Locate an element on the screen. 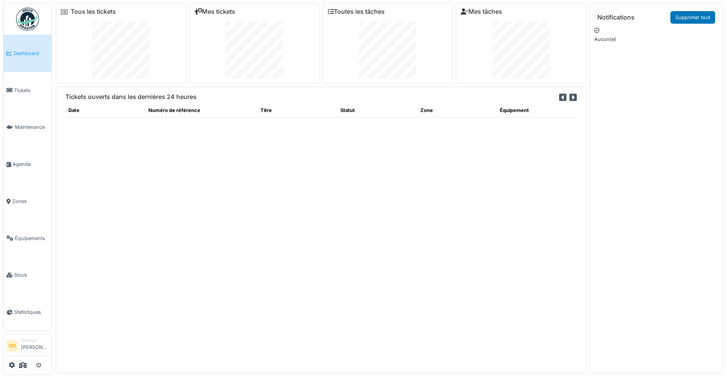 The width and height of the screenshot is (727, 378). span: Statistiques is located at coordinates (31, 312).